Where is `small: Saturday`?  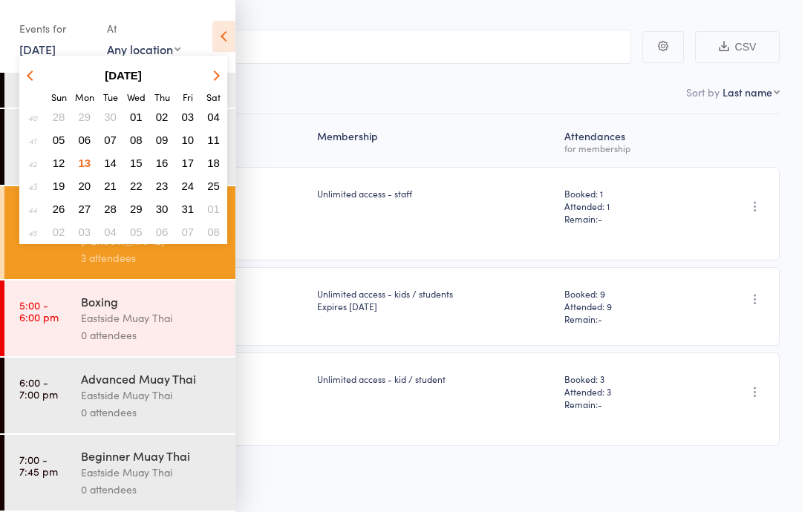
small: Saturday is located at coordinates (213, 96).